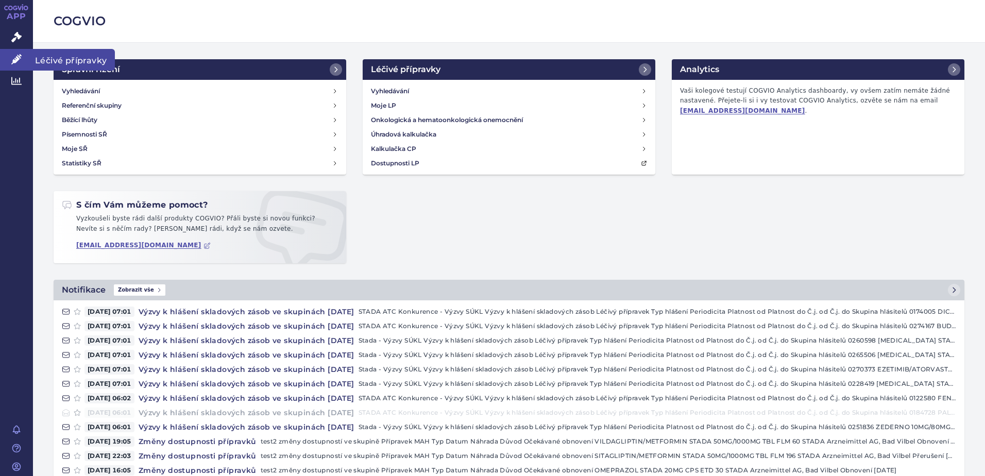  What do you see at coordinates (200, 226) in the screenshot?
I see `p: Vyzkoušeli byste rádi další produkty COGVIO? Přáli byste si novou funkci? Nevíte si s něčím rady?...` at bounding box center [200, 226].